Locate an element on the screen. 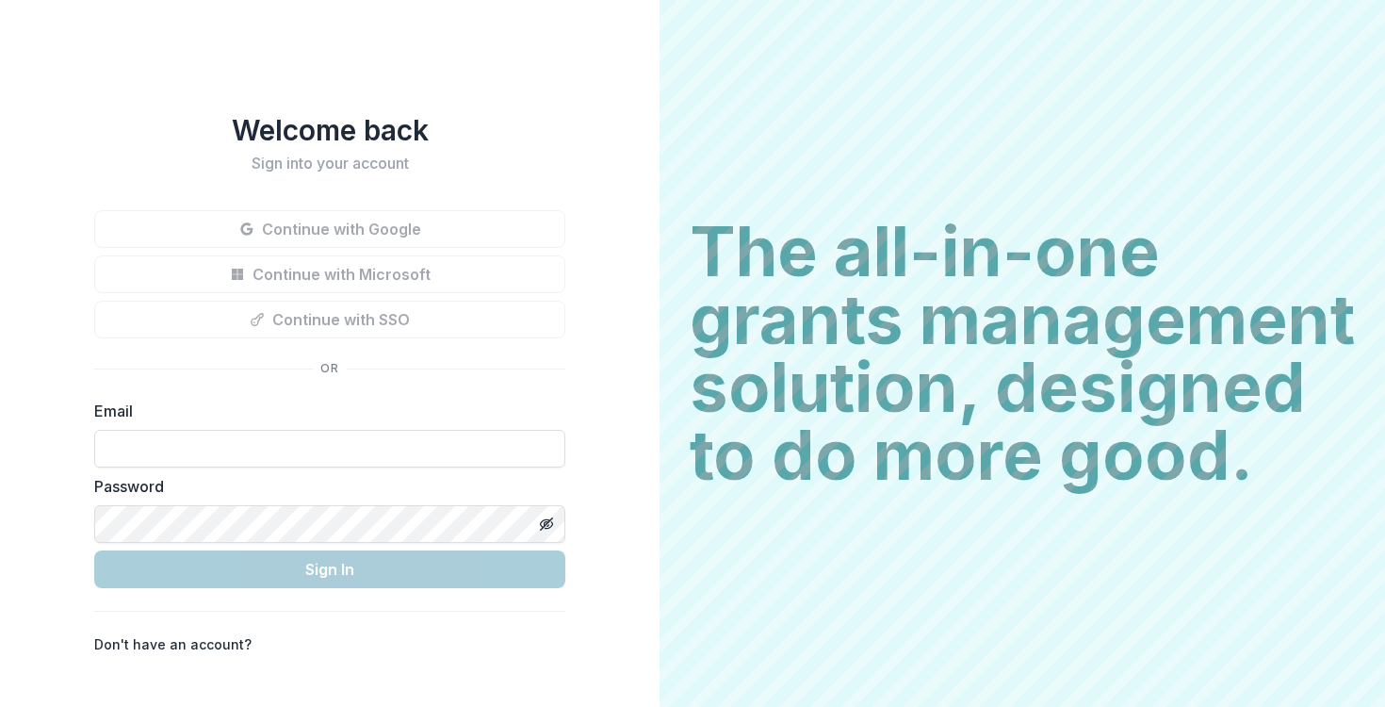 The image size is (1385, 707). button: Continue with Google is located at coordinates (330, 229).